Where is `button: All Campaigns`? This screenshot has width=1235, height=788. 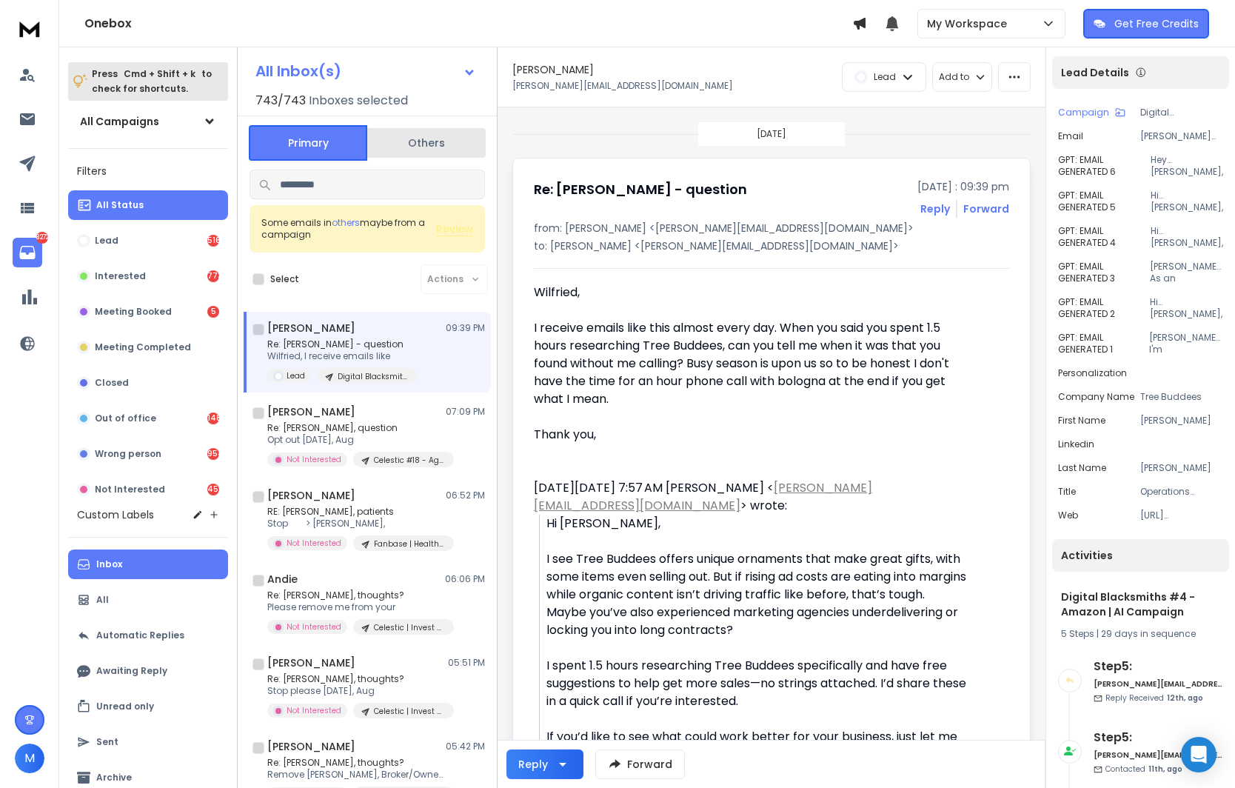 button: All Campaigns is located at coordinates (148, 121).